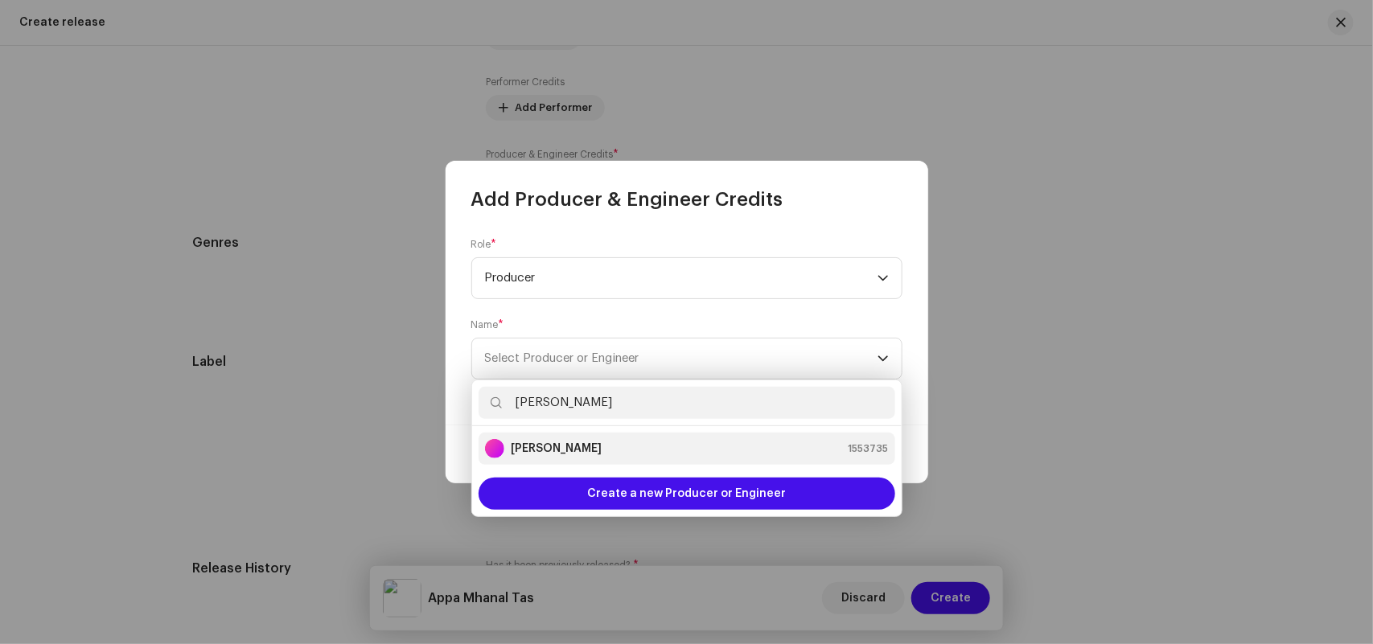  Describe the element at coordinates (687, 449) in the screenshot. I see `li: Sonya Maharaj` at that location.